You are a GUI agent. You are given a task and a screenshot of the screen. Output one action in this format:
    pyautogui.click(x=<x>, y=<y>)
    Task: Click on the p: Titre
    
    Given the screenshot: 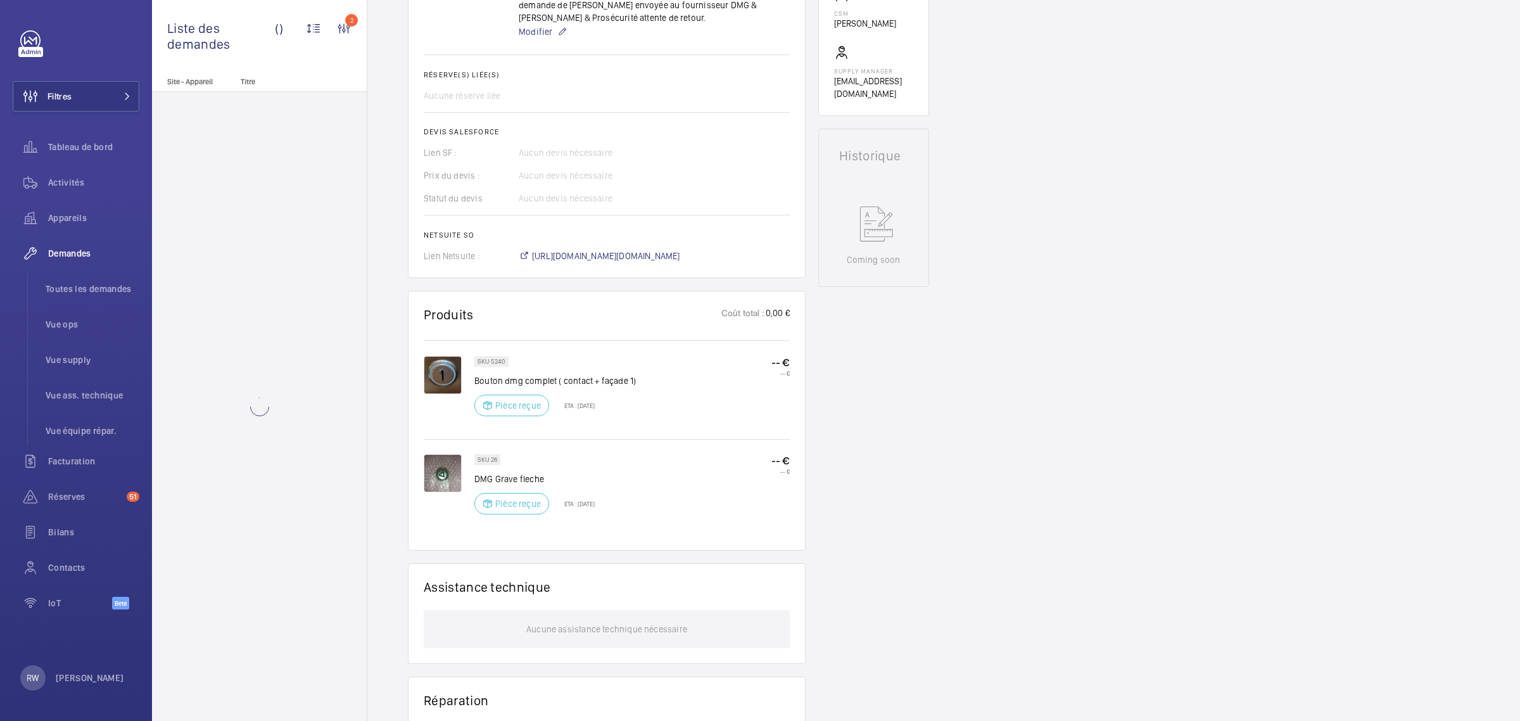 What is the action you would take?
    pyautogui.click(x=282, y=82)
    